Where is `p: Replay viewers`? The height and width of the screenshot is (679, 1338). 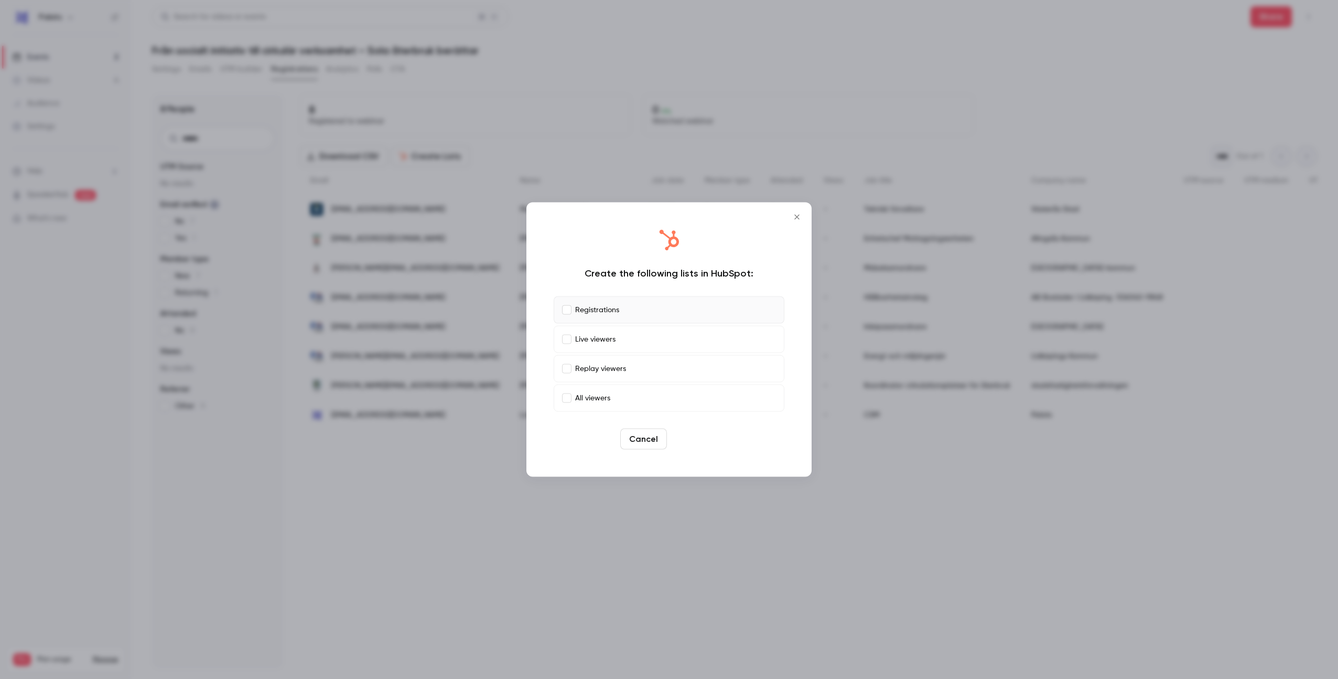 p: Replay viewers is located at coordinates (600, 368).